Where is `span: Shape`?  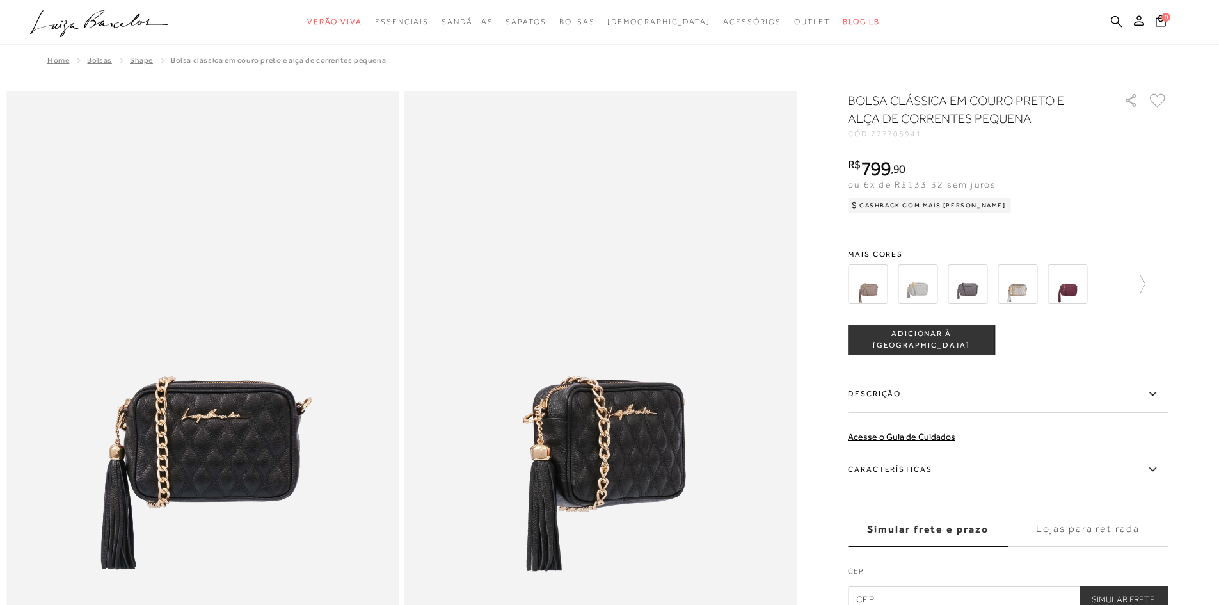 span: Shape is located at coordinates (141, 60).